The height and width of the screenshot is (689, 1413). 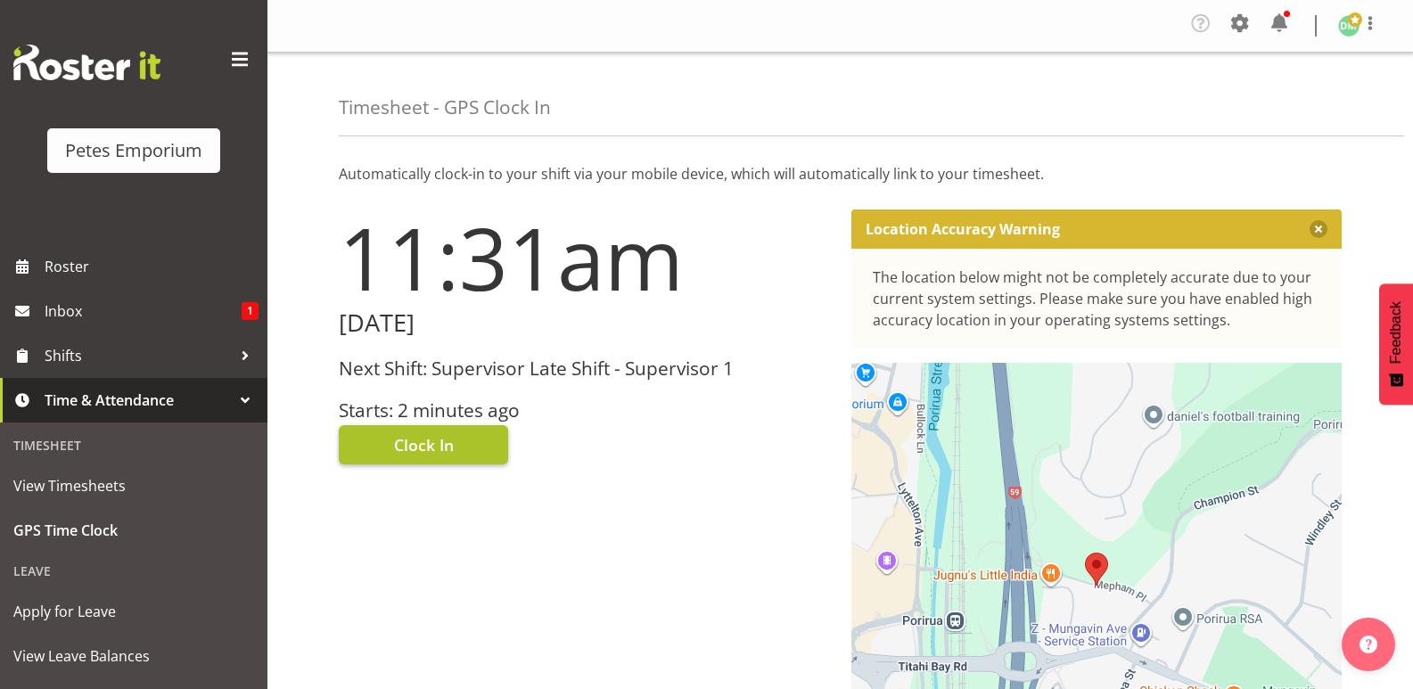 What do you see at coordinates (134, 530) in the screenshot?
I see `a: GPS Time Clock` at bounding box center [134, 530].